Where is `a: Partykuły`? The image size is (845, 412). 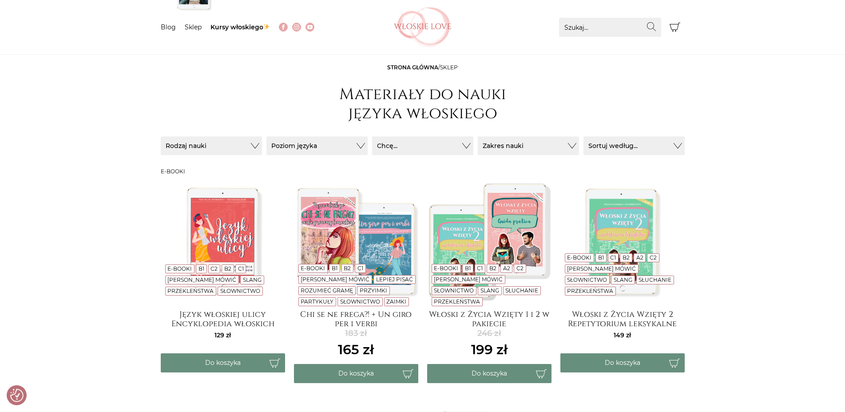 a: Partykuły is located at coordinates (317, 301).